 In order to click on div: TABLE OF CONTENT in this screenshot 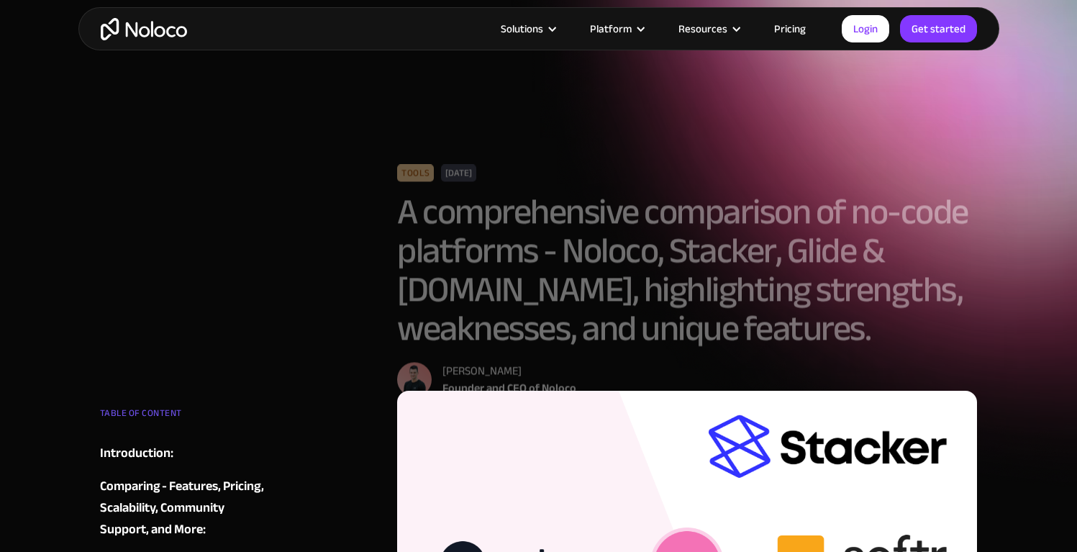, I will do `click(187, 417)`.